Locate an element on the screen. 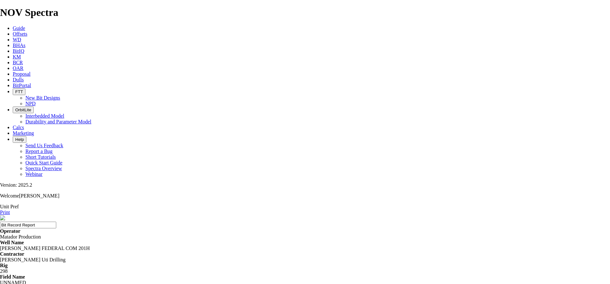 The image size is (610, 284). a: BHAs is located at coordinates (19, 45).